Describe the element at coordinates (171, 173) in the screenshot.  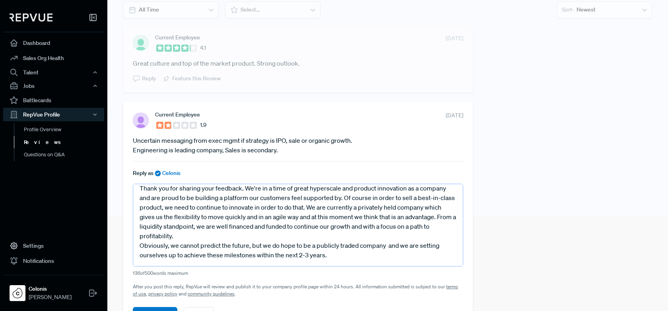
I see `span: Celonis` at that location.